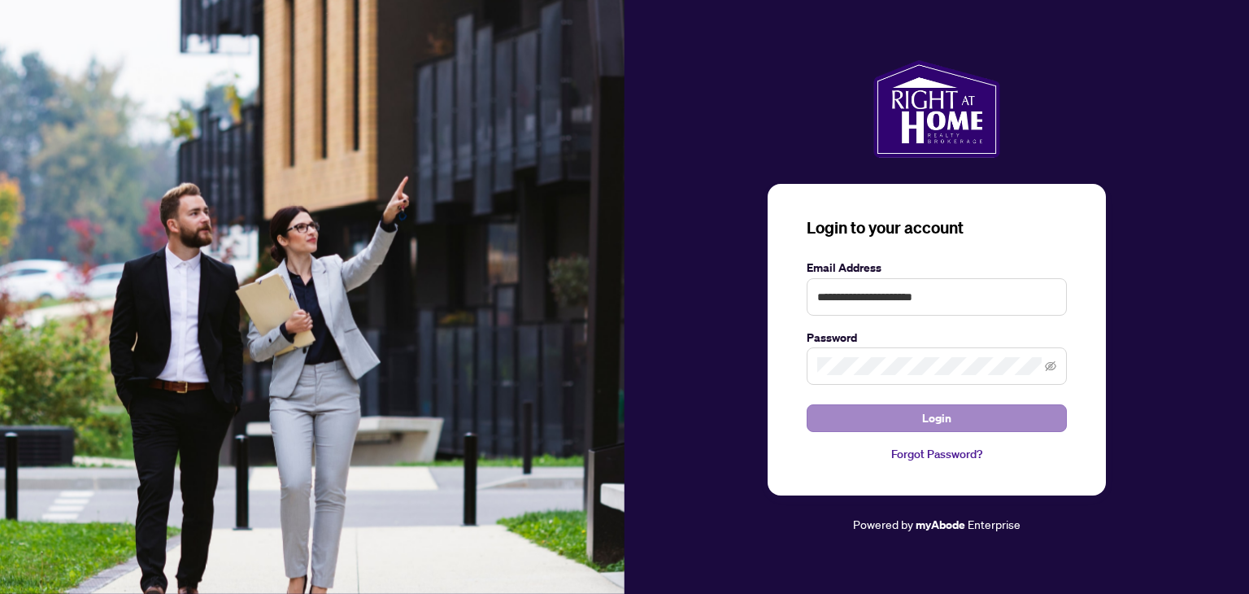  Describe the element at coordinates (937, 337) in the screenshot. I see `label: Password` at that location.